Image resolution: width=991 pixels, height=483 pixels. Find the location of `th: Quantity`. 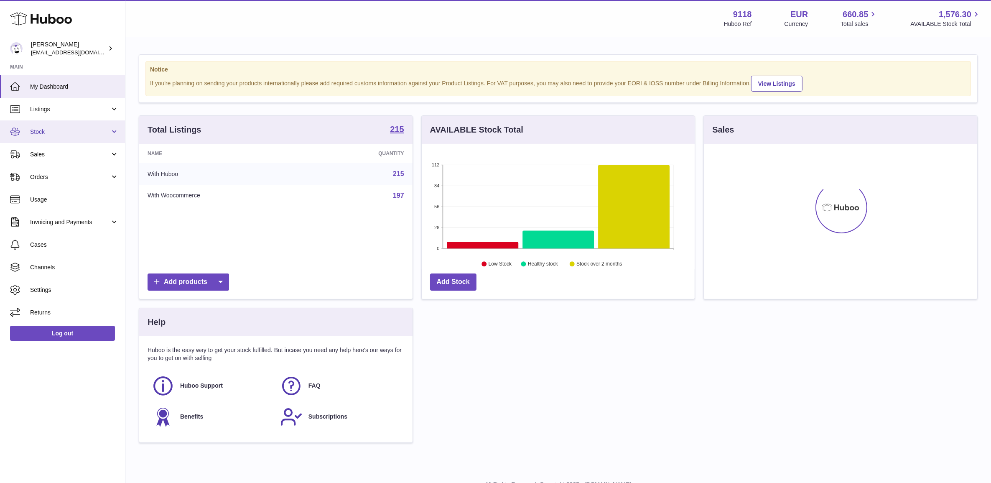

th: Quantity is located at coordinates (361, 153).